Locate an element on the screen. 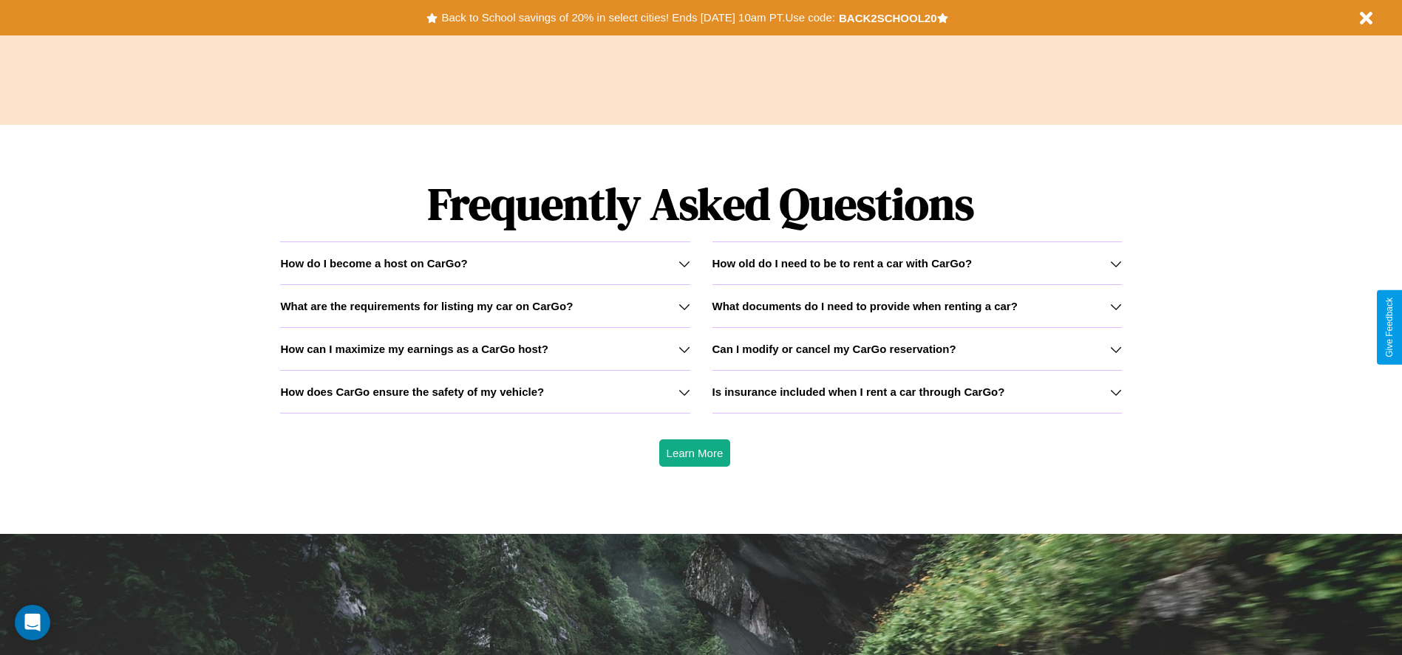  h3: What documents do I need to provide when renting a car? is located at coordinates (865, 306).